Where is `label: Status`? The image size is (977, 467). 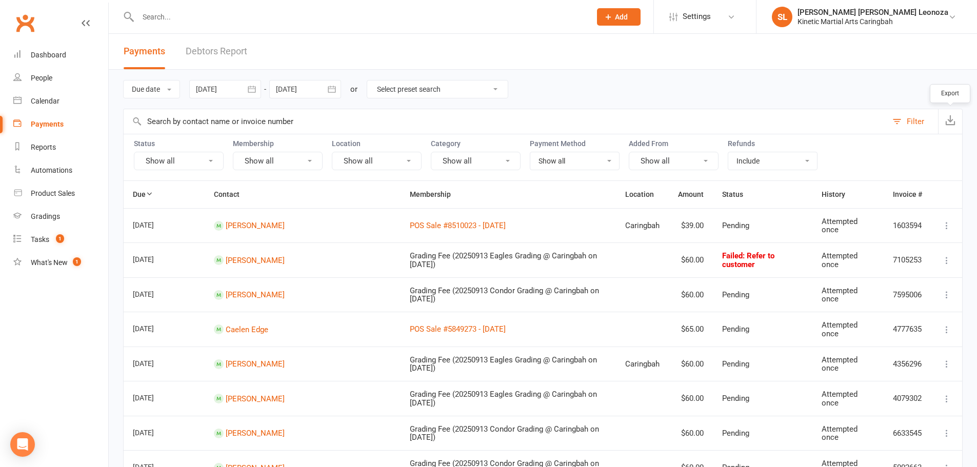
label: Status is located at coordinates (178, 144).